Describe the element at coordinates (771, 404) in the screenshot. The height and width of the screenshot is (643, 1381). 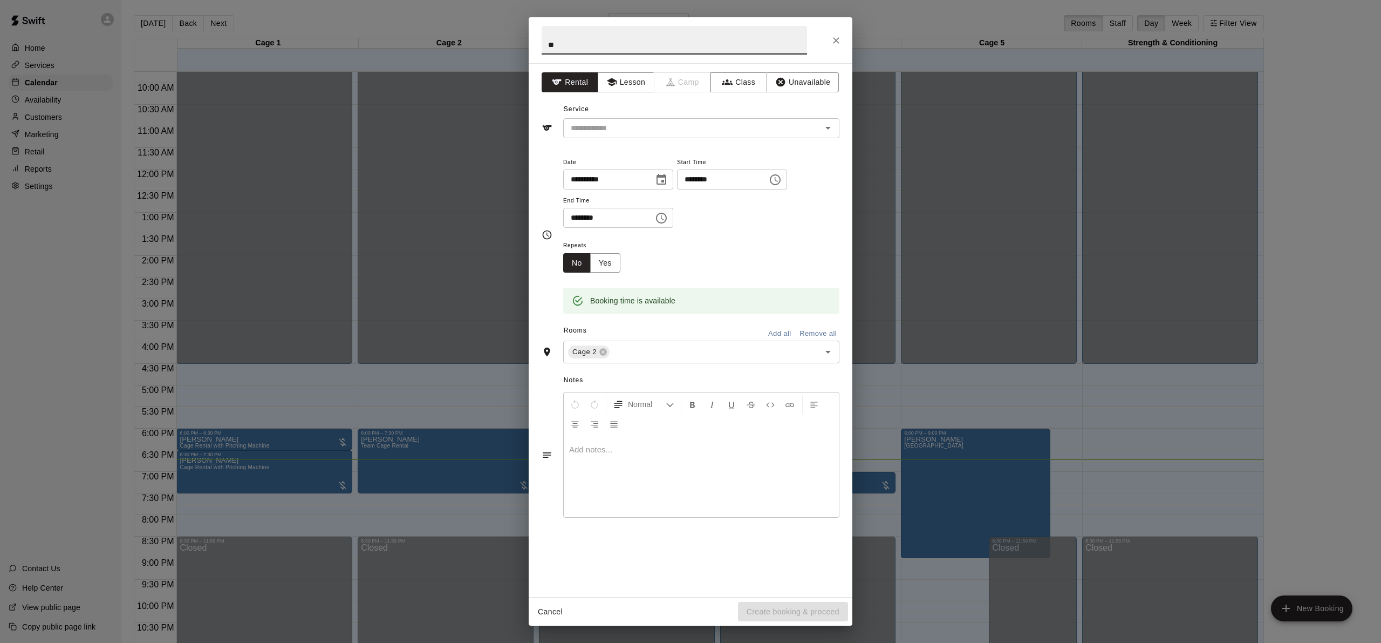
I see `button: Insert Code` at that location.